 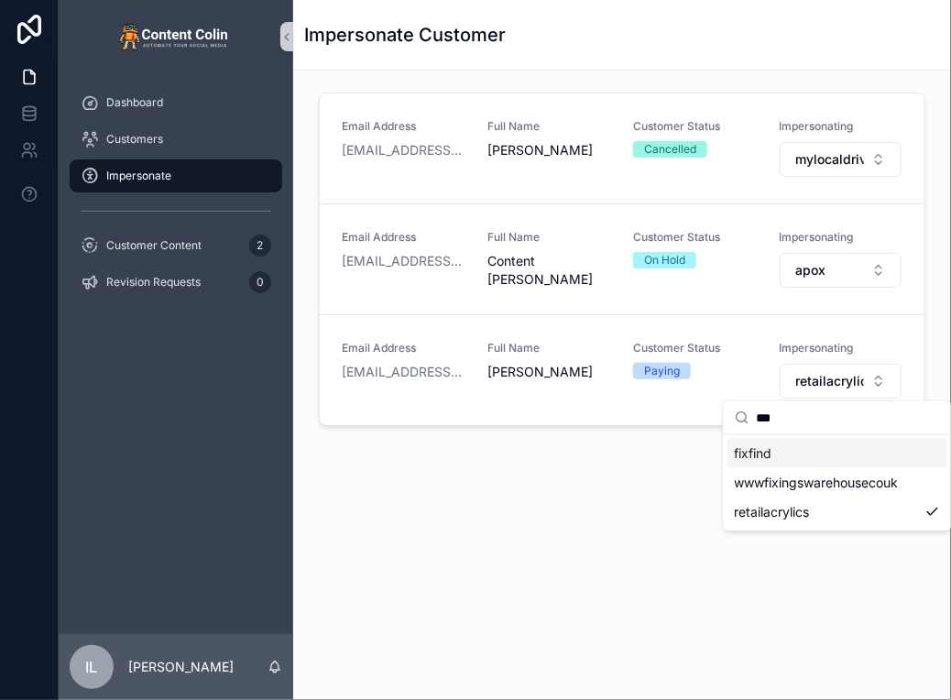 I want to click on img: App logo, so click(x=176, y=37).